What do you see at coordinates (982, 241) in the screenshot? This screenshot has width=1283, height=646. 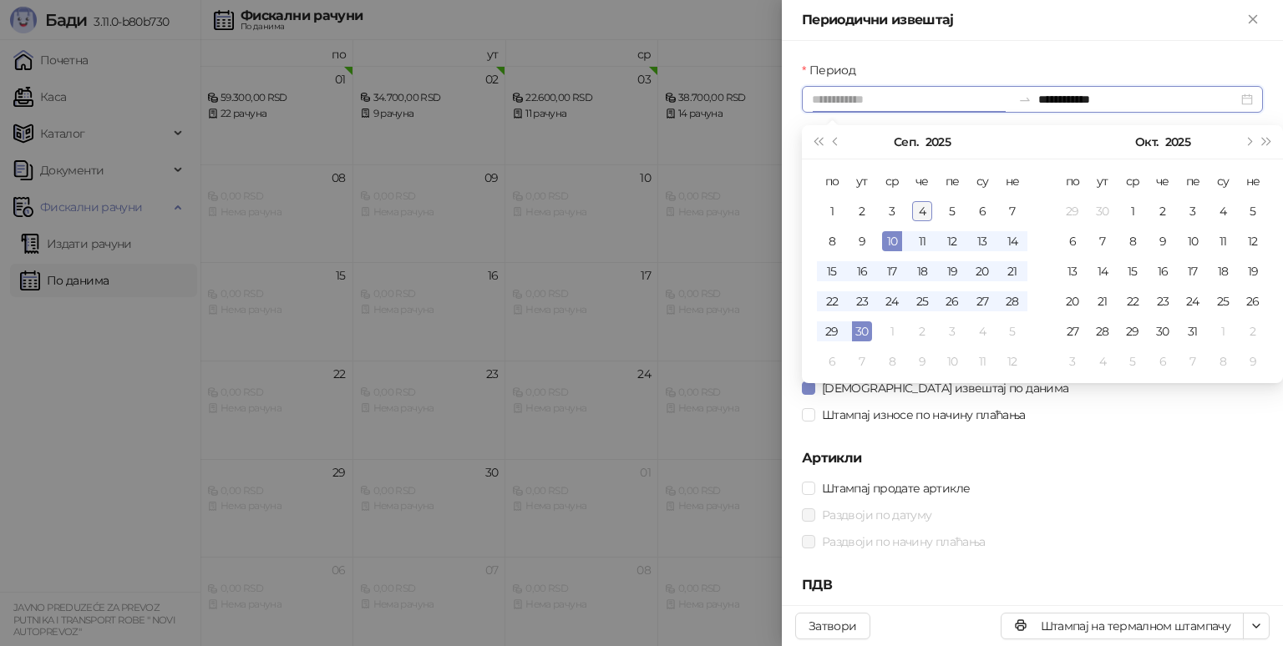 I see `td: 2025-09-13` at bounding box center [982, 241].